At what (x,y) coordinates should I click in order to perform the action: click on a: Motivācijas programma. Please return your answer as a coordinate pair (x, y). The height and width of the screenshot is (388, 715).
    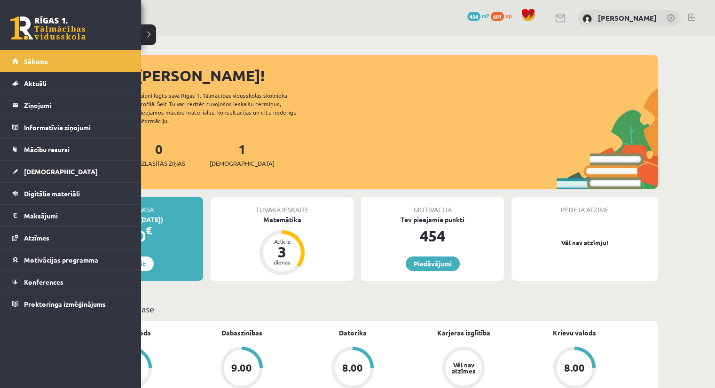
    Looking at the image, I should click on (71, 260).